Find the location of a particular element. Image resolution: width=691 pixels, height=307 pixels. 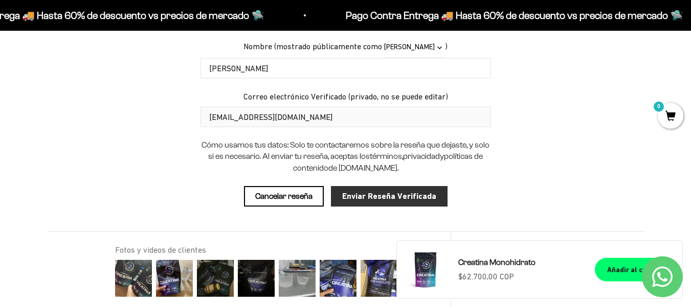

a: Cancelar reseña is located at coordinates (284, 196).